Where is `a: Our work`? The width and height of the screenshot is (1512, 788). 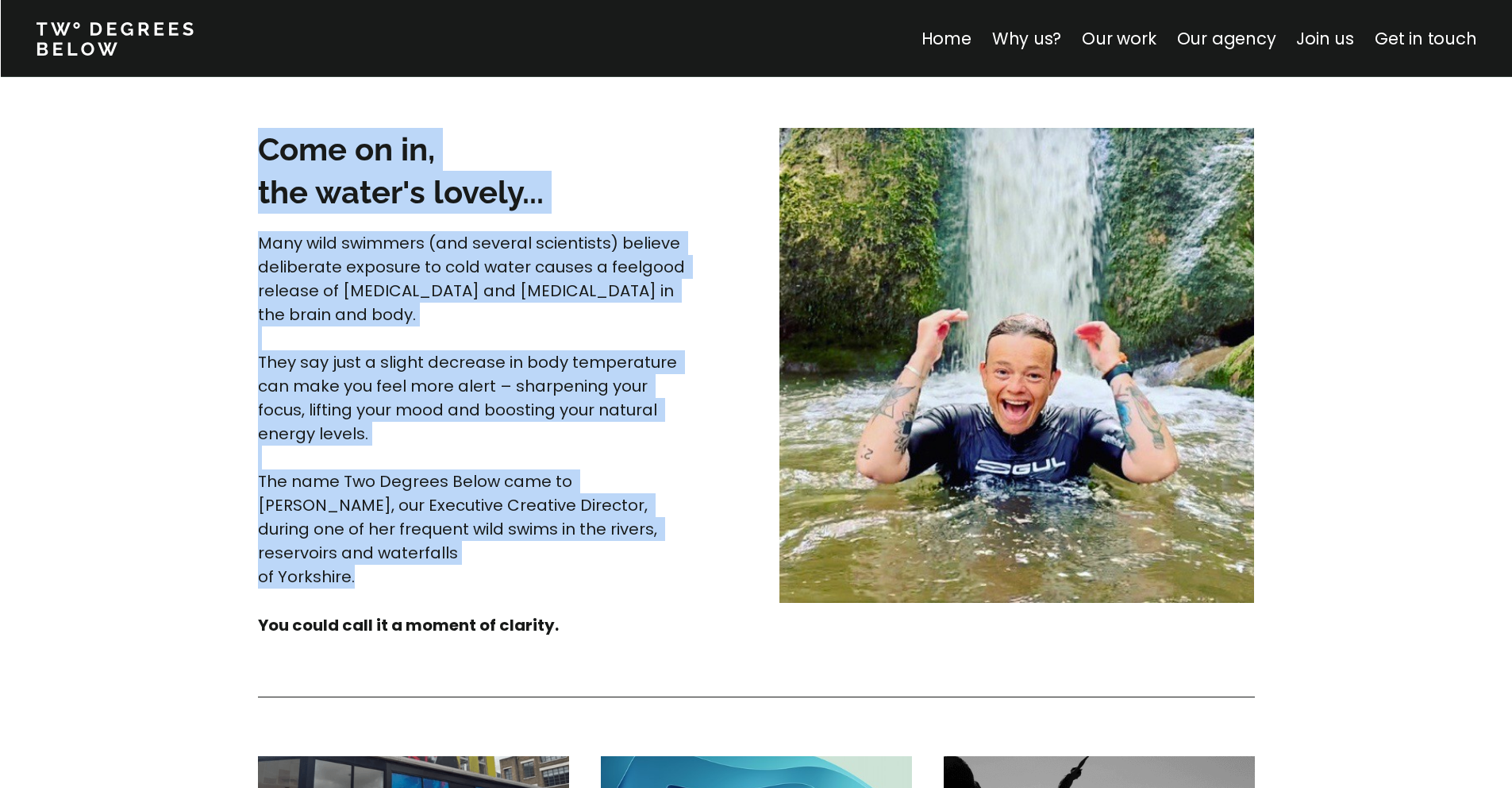
a: Our work is located at coordinates (1119, 38).